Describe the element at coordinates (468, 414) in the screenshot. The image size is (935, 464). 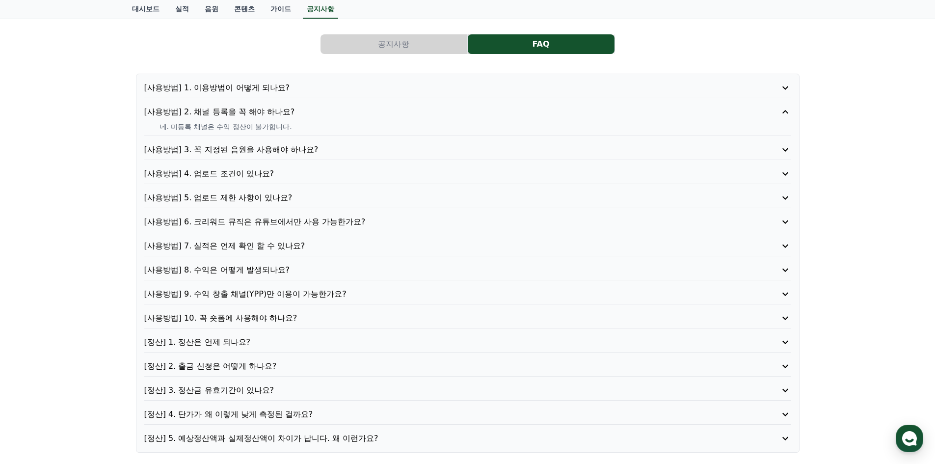
I see `button: [정산] 4. 단가가 왜 이렇게 낮게 측정된 걸까요?` at that location.